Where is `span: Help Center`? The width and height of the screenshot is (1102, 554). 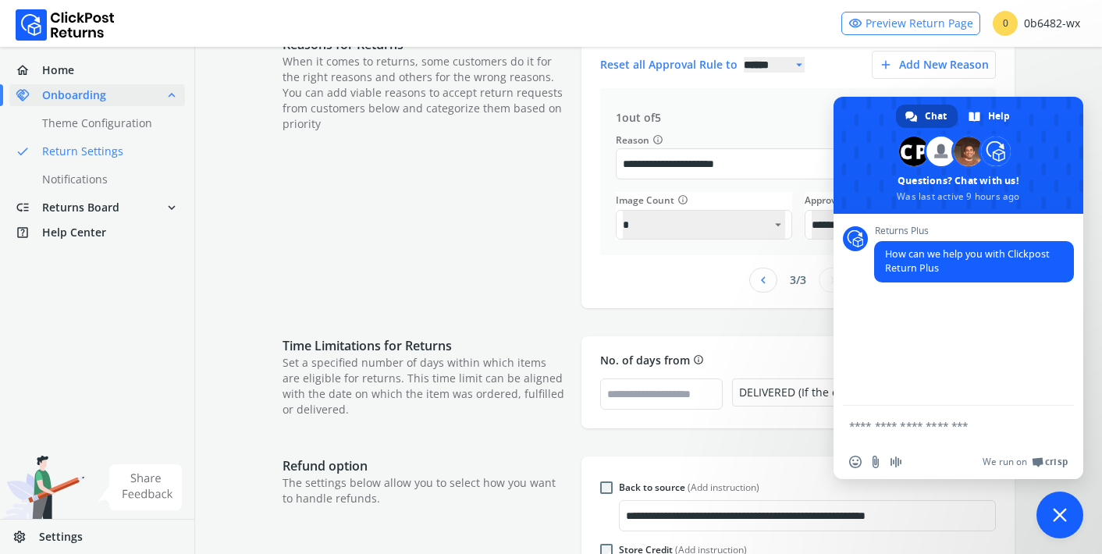
span: Help Center is located at coordinates (74, 233).